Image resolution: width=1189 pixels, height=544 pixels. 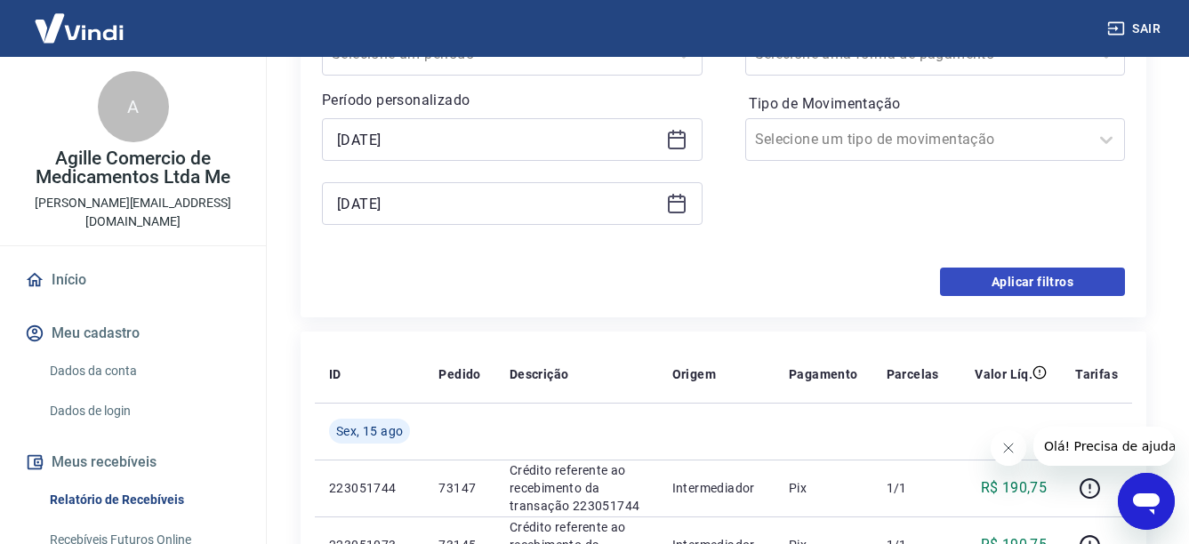 I want to click on p: ID, so click(x=335, y=374).